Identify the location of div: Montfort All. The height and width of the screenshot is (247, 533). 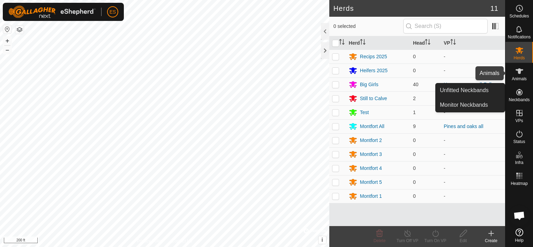
(372, 126).